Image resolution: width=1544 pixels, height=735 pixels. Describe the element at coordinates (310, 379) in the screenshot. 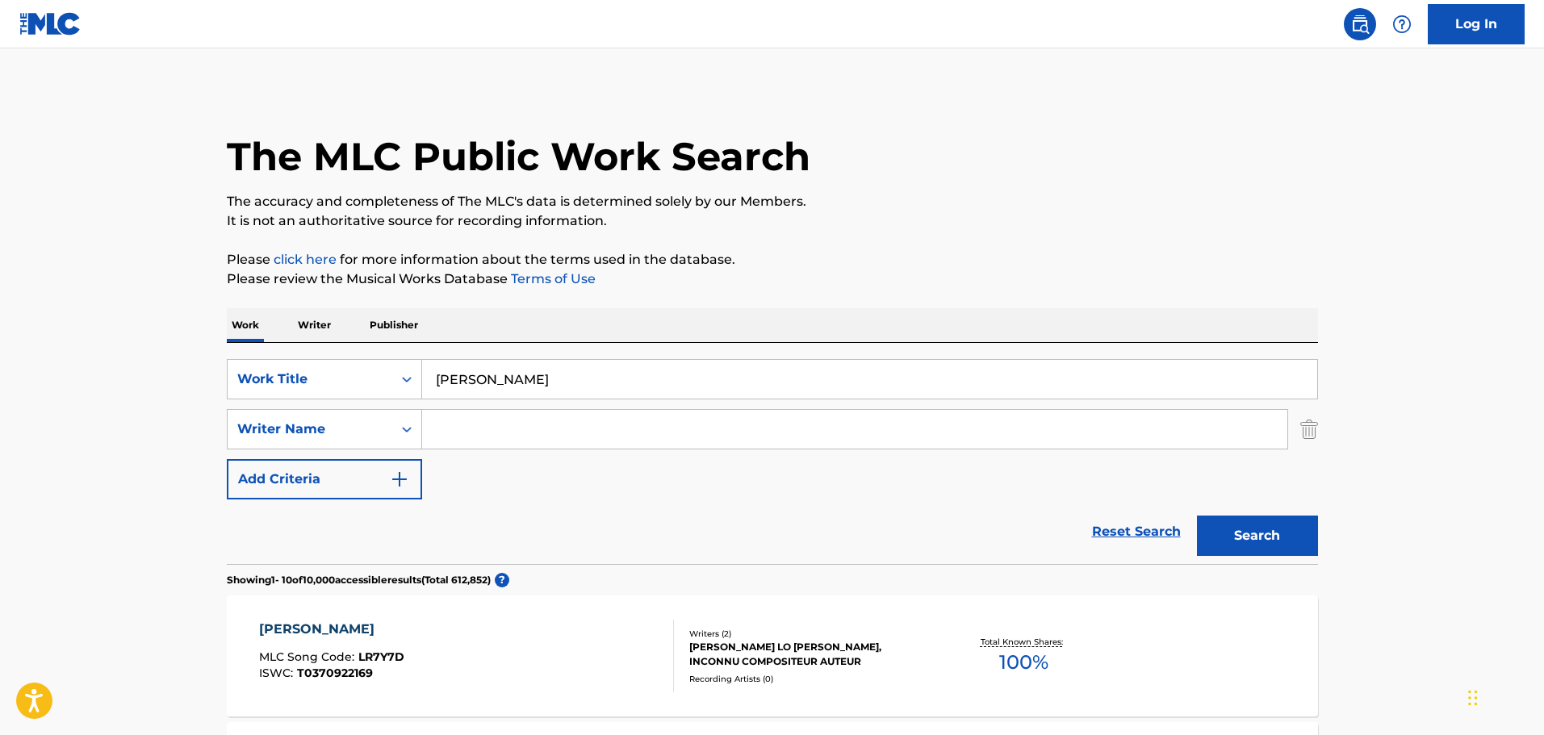

I see `div: Work Title` at that location.